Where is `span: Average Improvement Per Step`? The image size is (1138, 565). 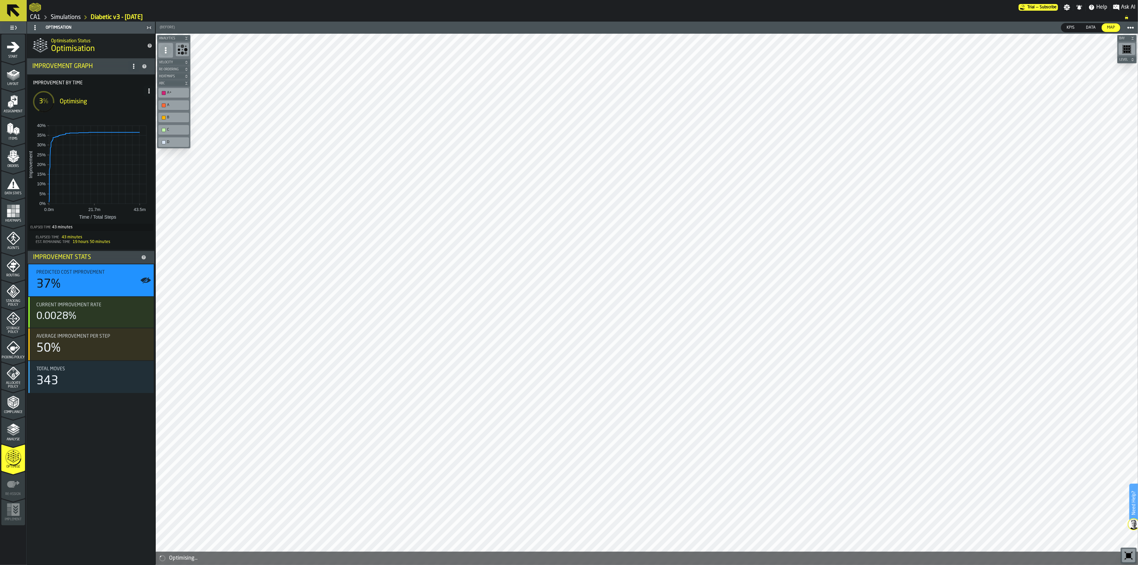
span: Average Improvement Per Step is located at coordinates (73, 336).